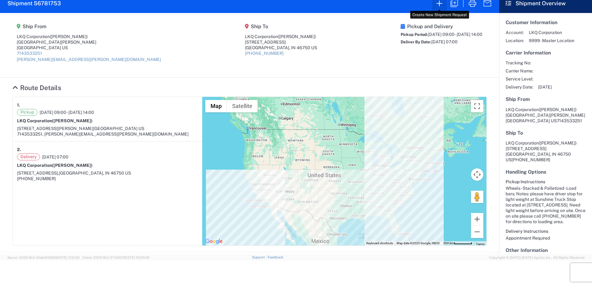 This screenshot has width=592, height=286. Describe the element at coordinates (19, 149) in the screenshot. I see `strong: 2.` at that location.